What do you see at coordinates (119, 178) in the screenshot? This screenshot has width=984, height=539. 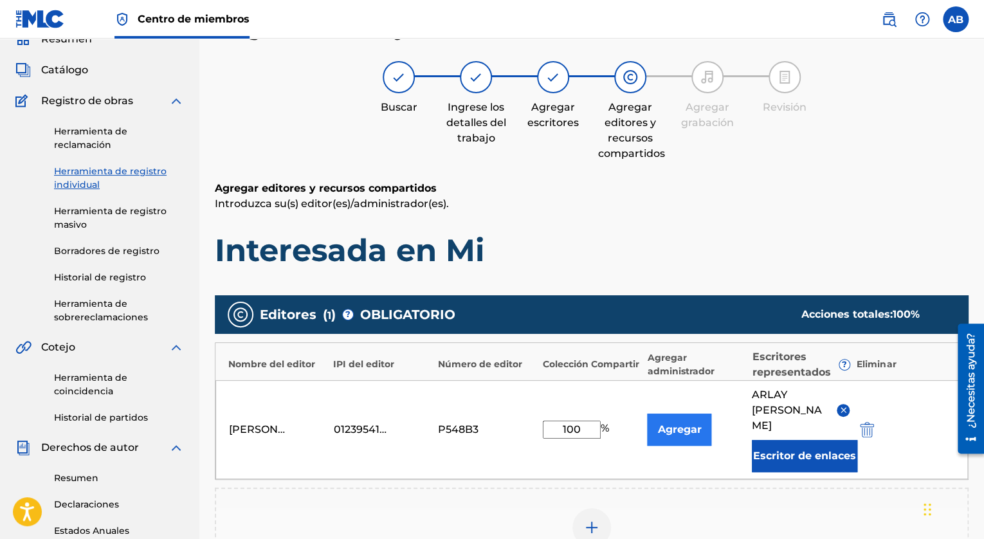 I see `a: Herramienta de registro individual` at bounding box center [119, 178].